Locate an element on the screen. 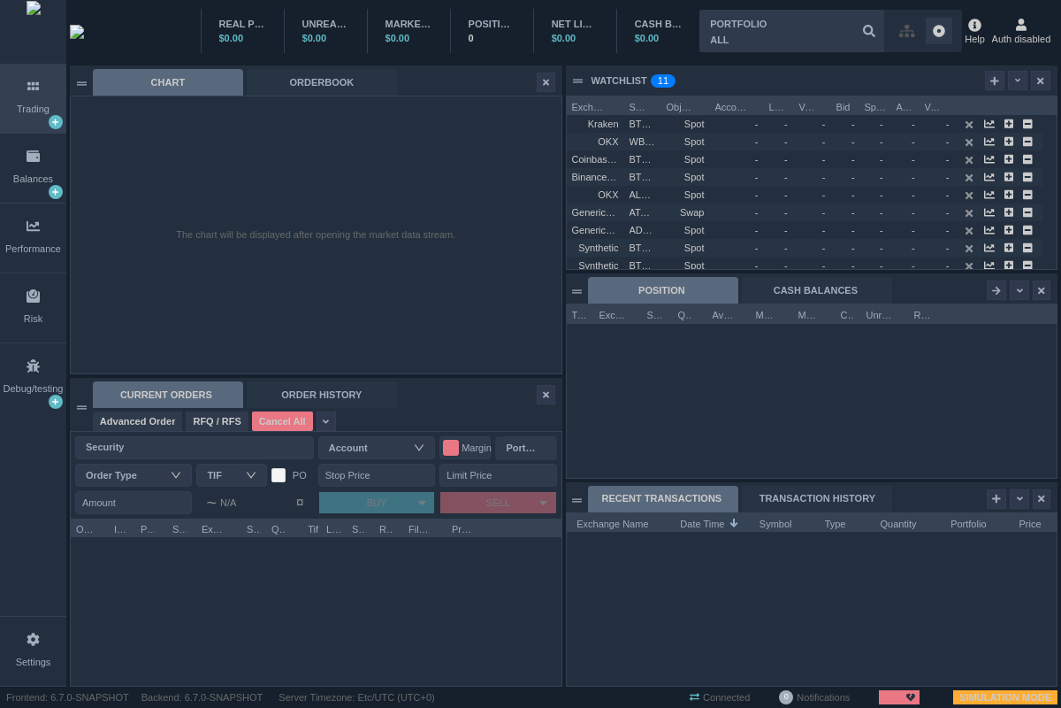 The height and width of the screenshot is (708, 1061). span: Kraken is located at coordinates (603, 124).